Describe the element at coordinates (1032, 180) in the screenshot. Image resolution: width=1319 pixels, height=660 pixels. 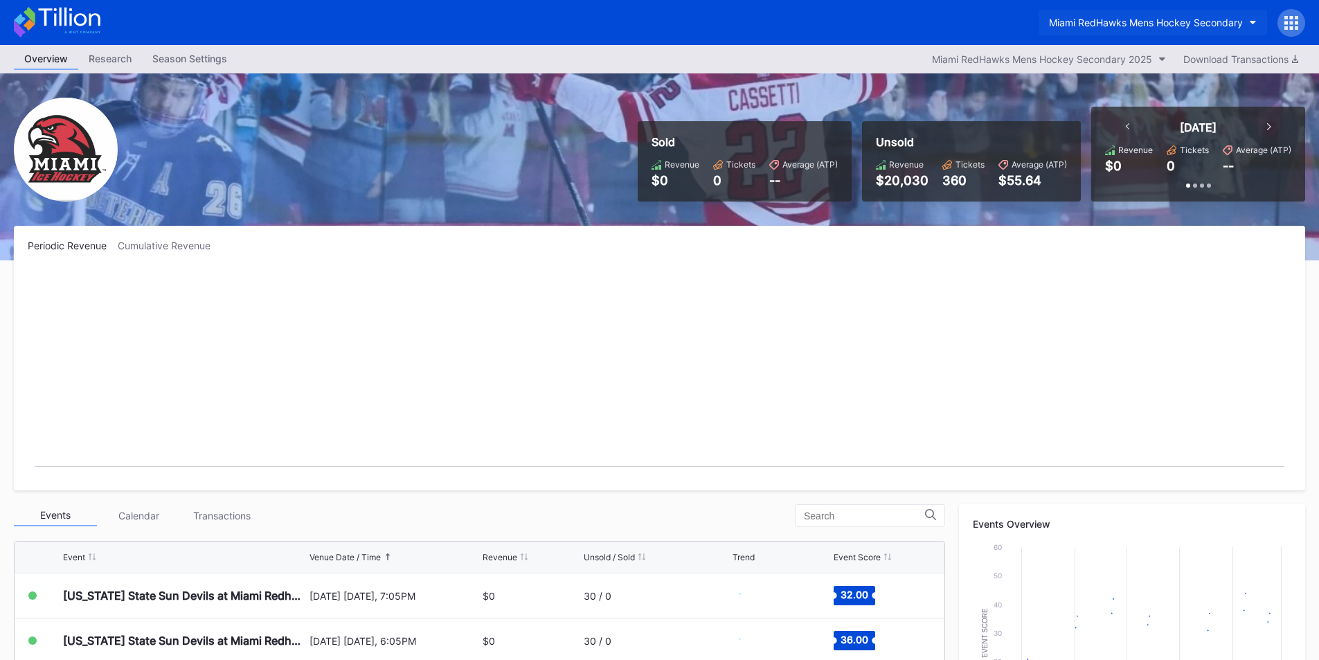
I see `div: $55.64` at that location.